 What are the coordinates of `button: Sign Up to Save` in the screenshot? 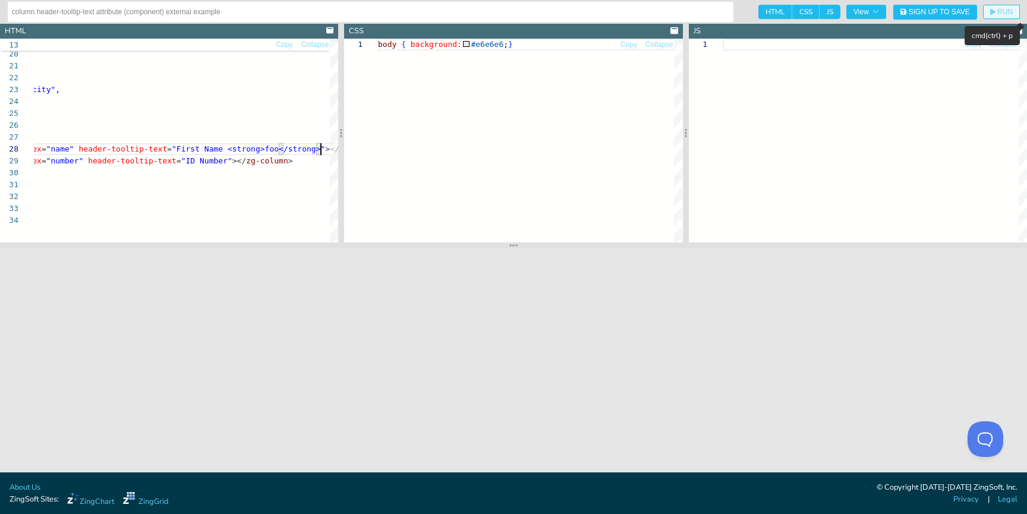 It's located at (935, 12).